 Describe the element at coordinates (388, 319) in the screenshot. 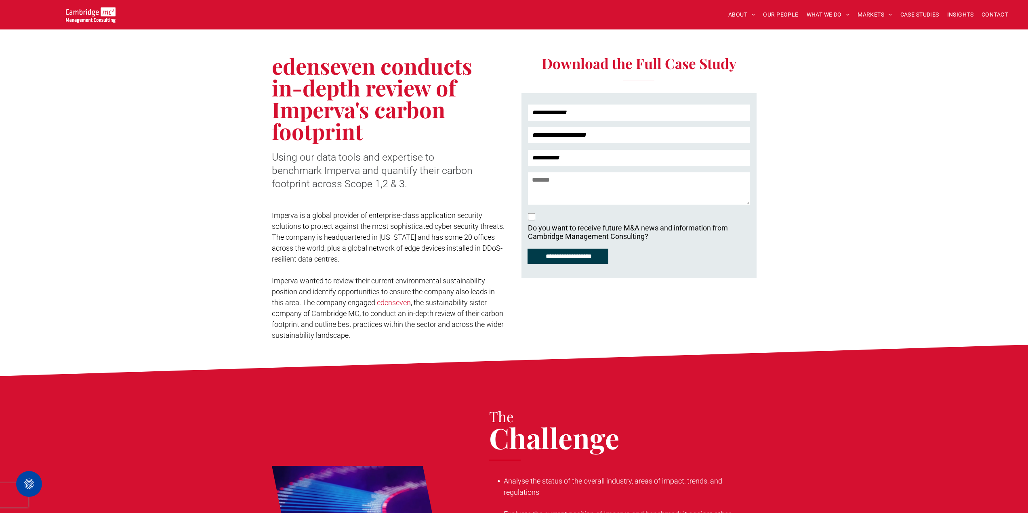

I see `span: , the sustainability sister-company of Cambridge MC, to conduct an in-depth review of their carbo...` at that location.